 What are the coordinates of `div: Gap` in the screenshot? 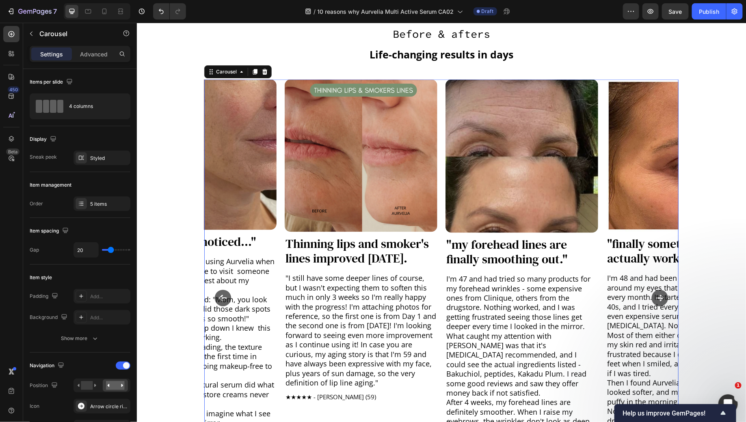 It's located at (34, 250).